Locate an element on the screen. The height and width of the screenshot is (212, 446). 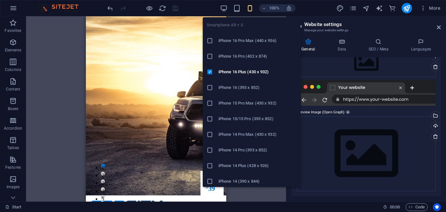
h4: Languages is located at coordinates (420, 45).